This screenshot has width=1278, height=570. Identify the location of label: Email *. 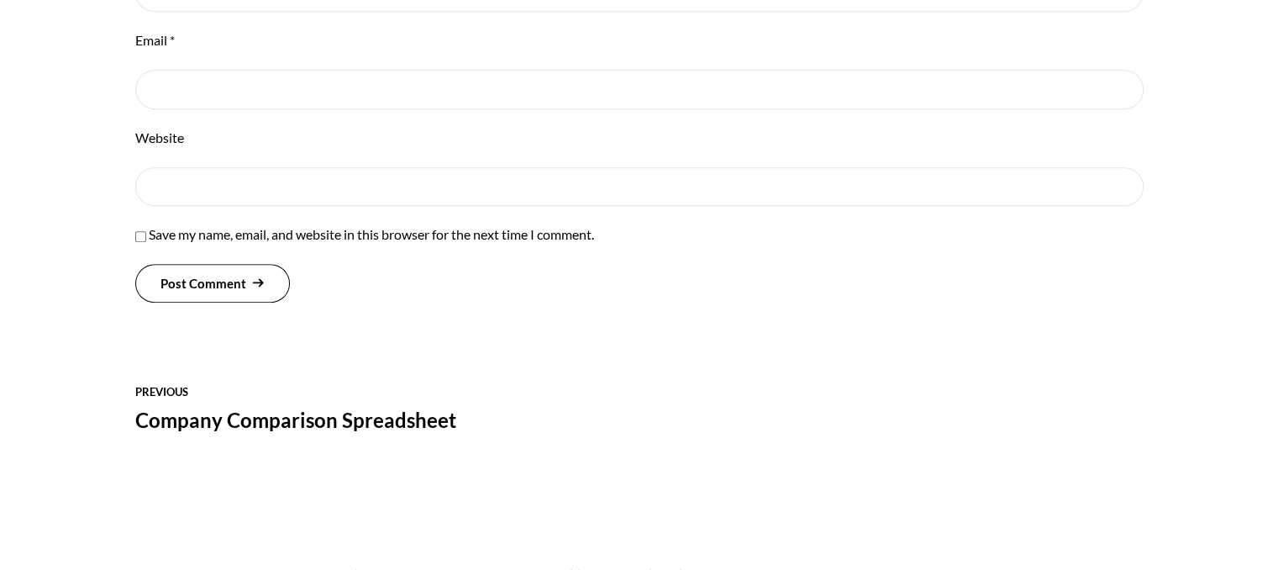
(155, 40).